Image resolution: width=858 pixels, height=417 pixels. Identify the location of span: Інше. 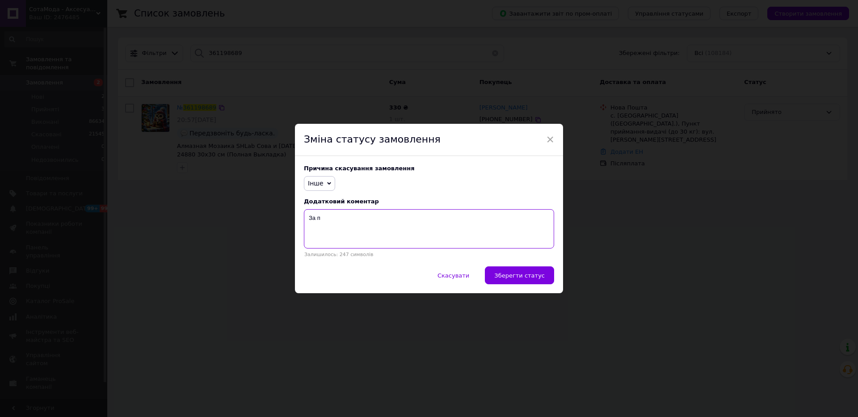
(315, 183).